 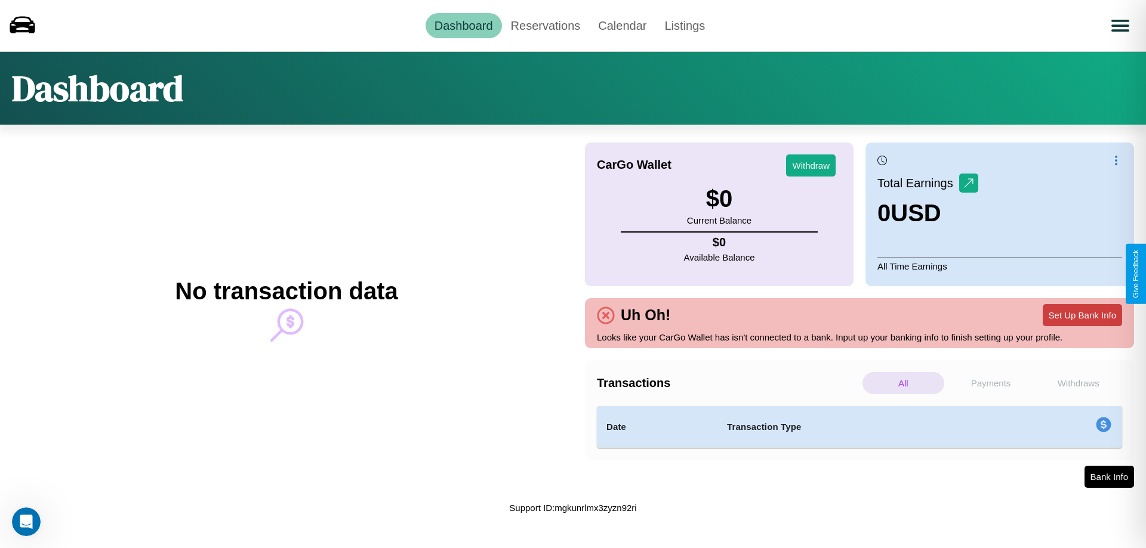 I want to click on p: All Time Earnings, so click(x=1000, y=266).